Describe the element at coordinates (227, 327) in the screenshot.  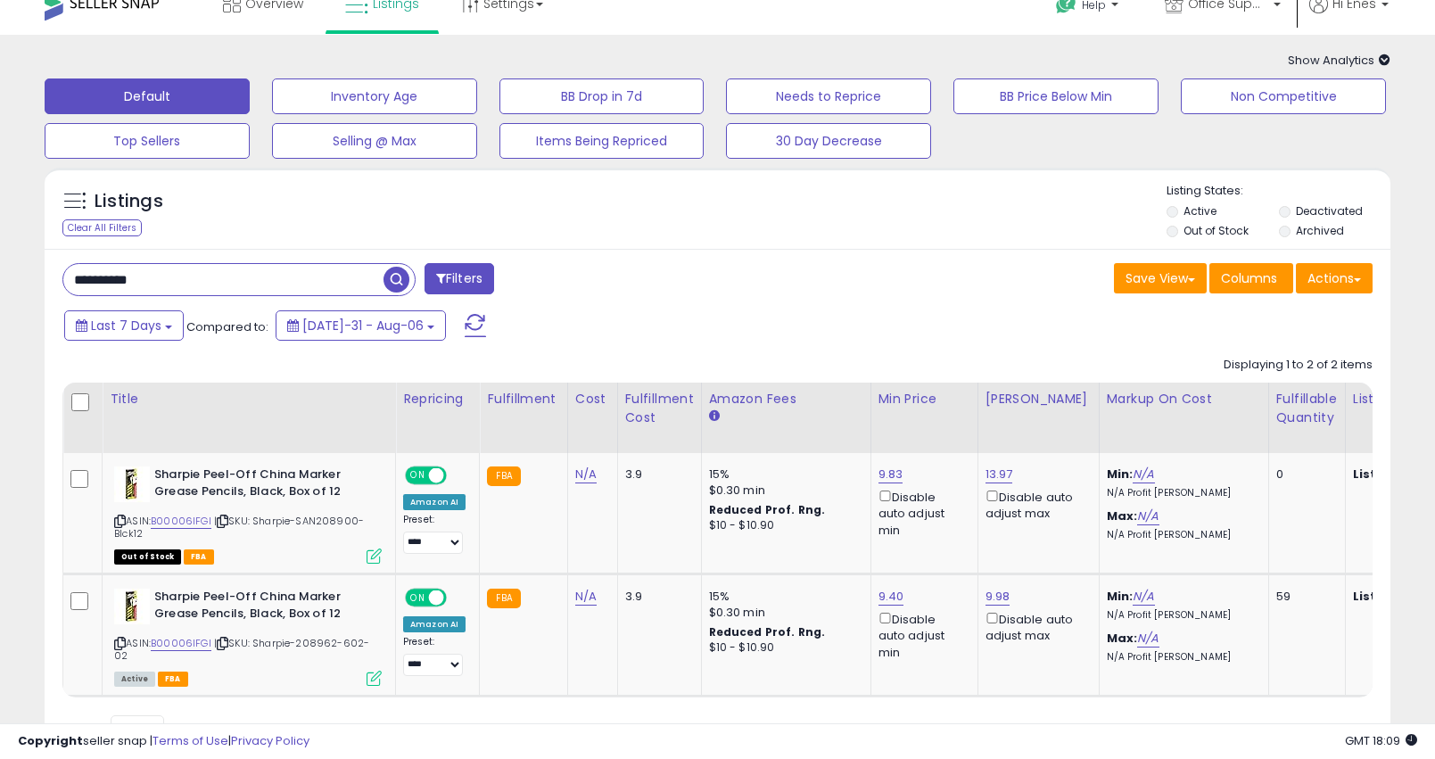
I see `span: Compared to:` at that location.